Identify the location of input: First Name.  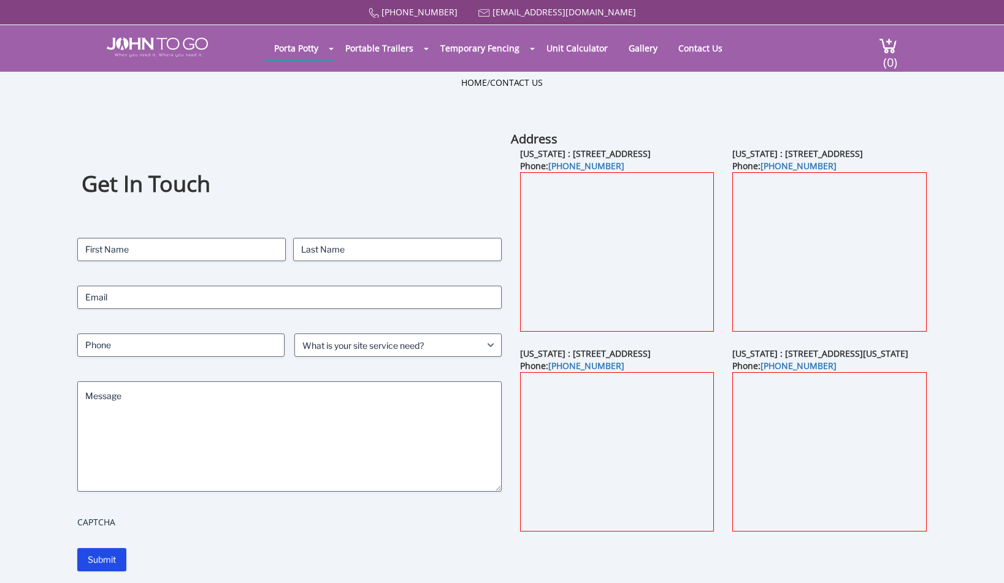
(182, 250).